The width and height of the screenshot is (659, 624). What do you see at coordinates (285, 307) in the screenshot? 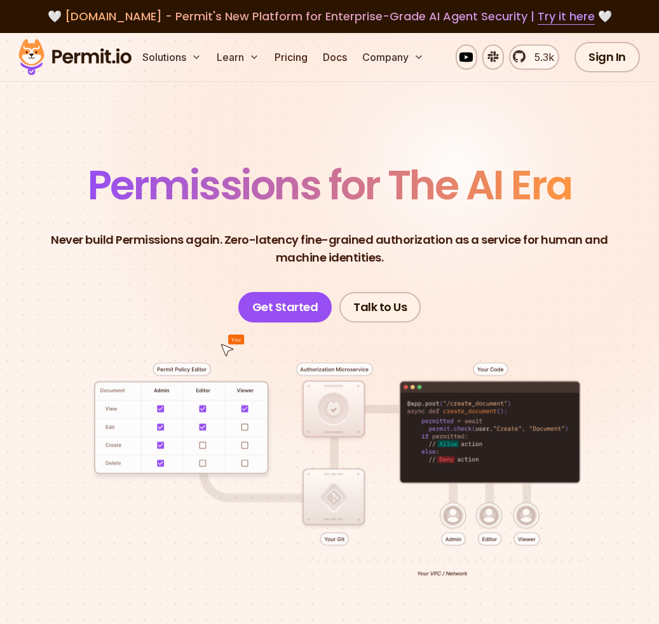
I see `a: Get Started` at bounding box center [285, 307].